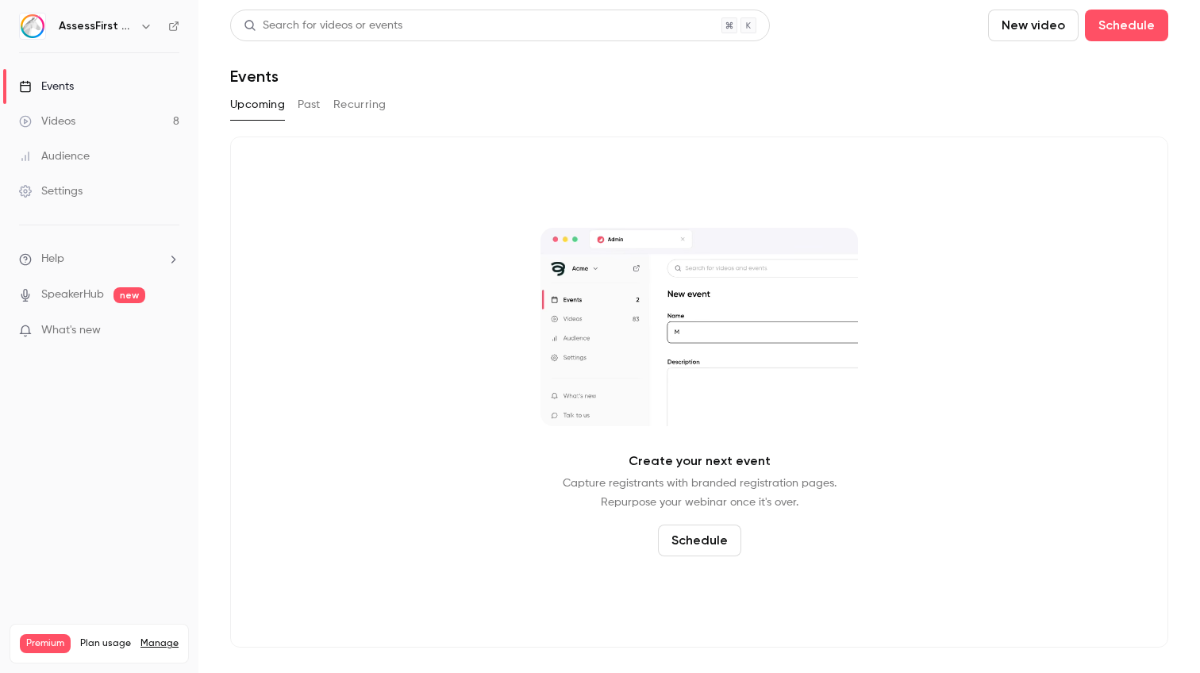  What do you see at coordinates (699, 493) in the screenshot?
I see `p: Capture registrants with branded registration pages. Repurpose your webinar once it's over.` at bounding box center [699, 493].